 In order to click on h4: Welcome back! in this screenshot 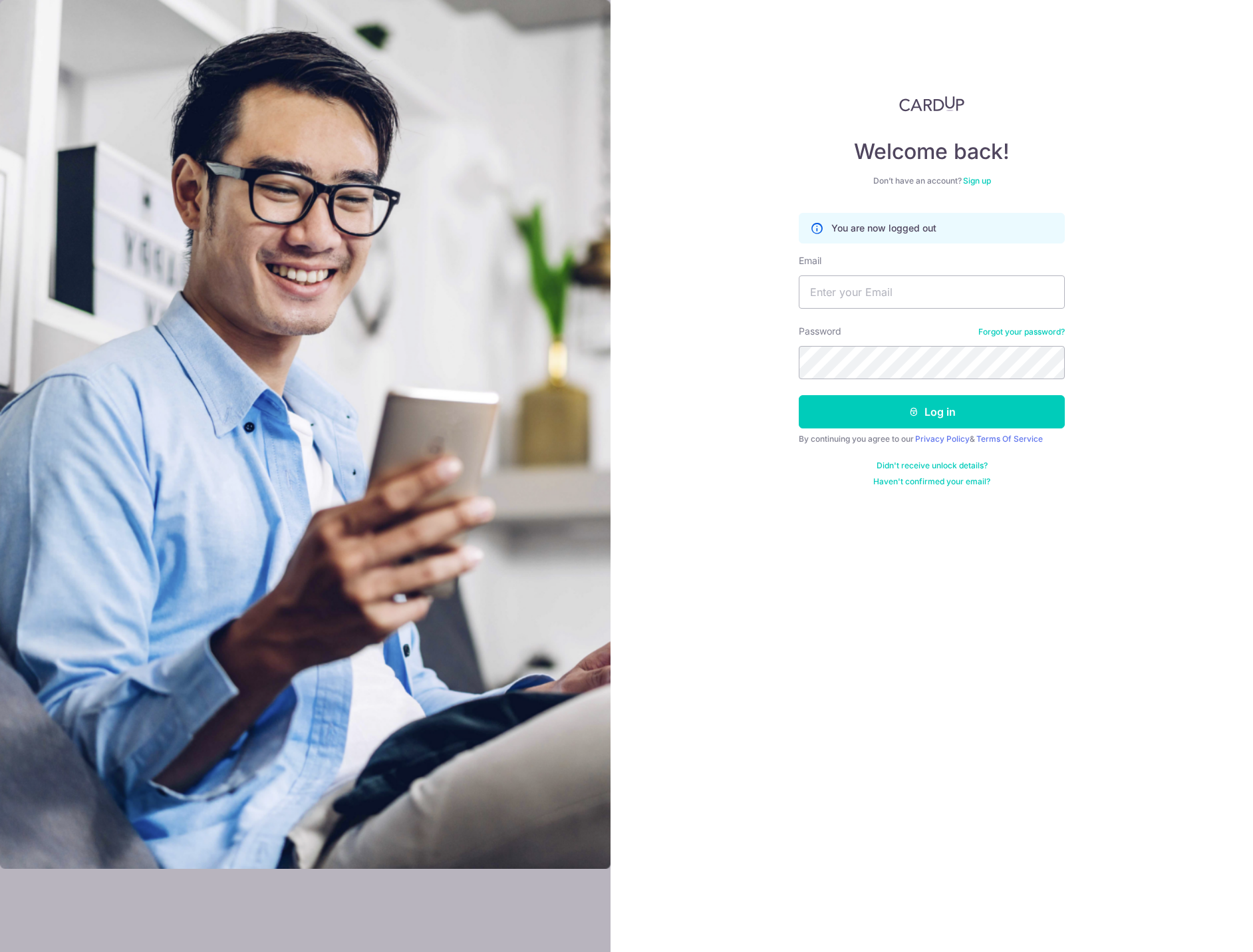, I will do `click(932, 151)`.